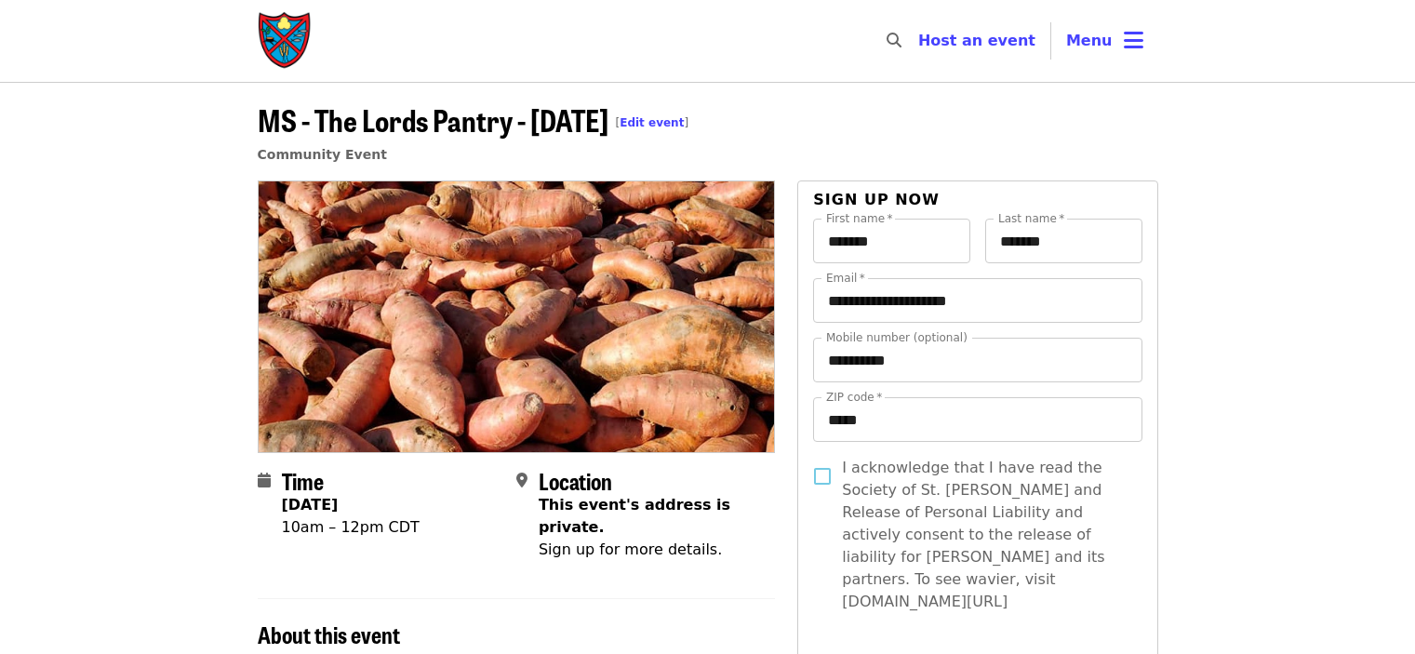 The image size is (1415, 654). What do you see at coordinates (891, 241) in the screenshot?
I see `input: First name` at bounding box center [891, 241].